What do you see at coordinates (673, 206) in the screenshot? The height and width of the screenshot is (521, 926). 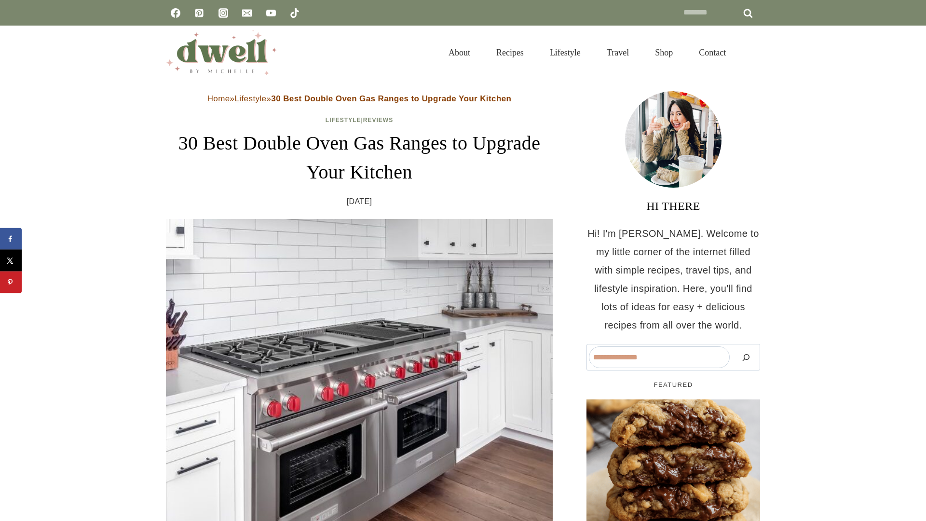 I see `h3: HI THERE` at bounding box center [673, 206].